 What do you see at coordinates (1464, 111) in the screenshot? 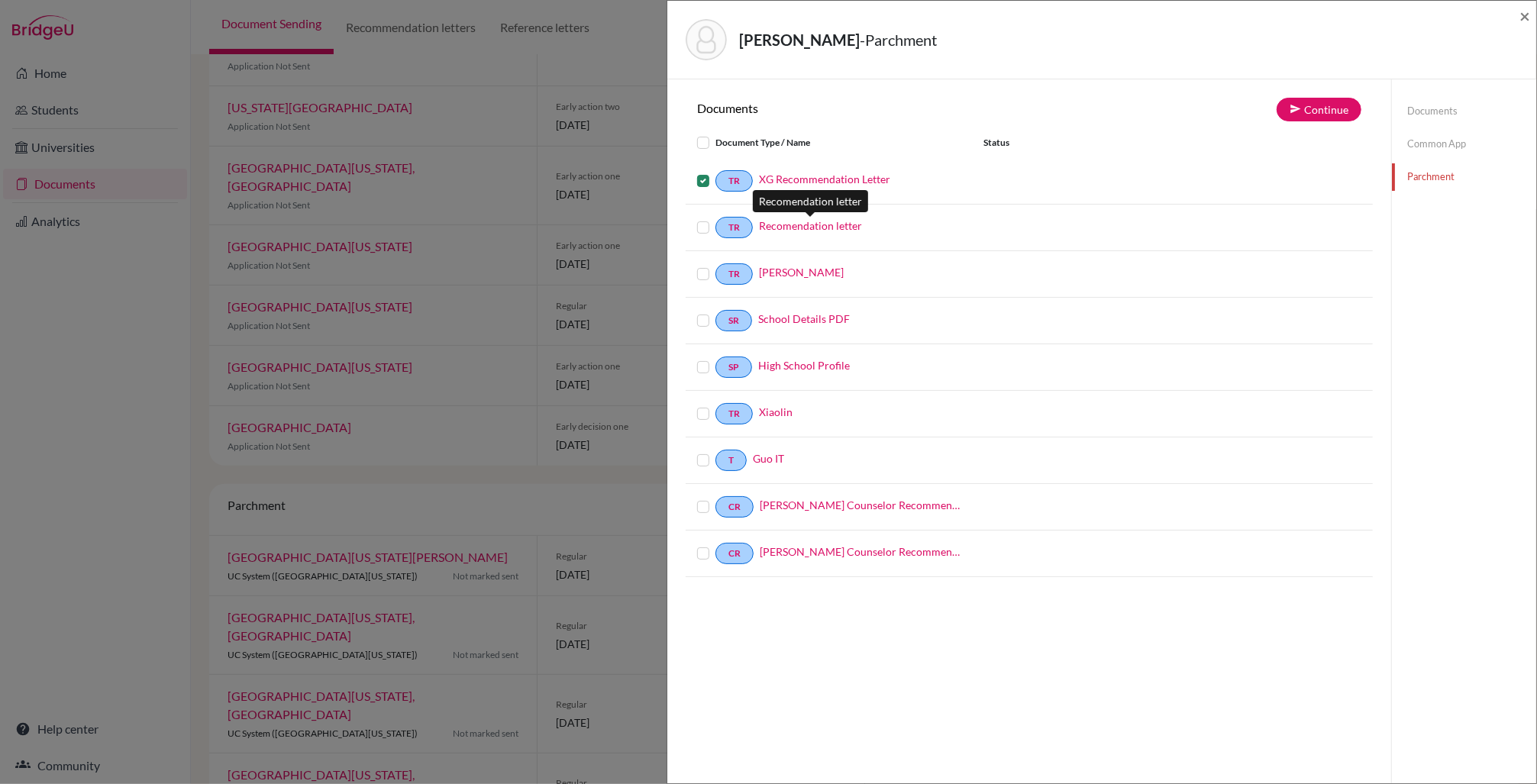
I see `a: Documents` at bounding box center [1464, 111].